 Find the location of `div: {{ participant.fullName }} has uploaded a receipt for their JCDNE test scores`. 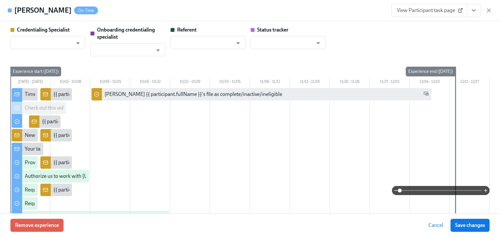

div: {{ participant.fullName }} has uploaded a receipt for their JCDNE test scores is located at coordinates (137, 163).